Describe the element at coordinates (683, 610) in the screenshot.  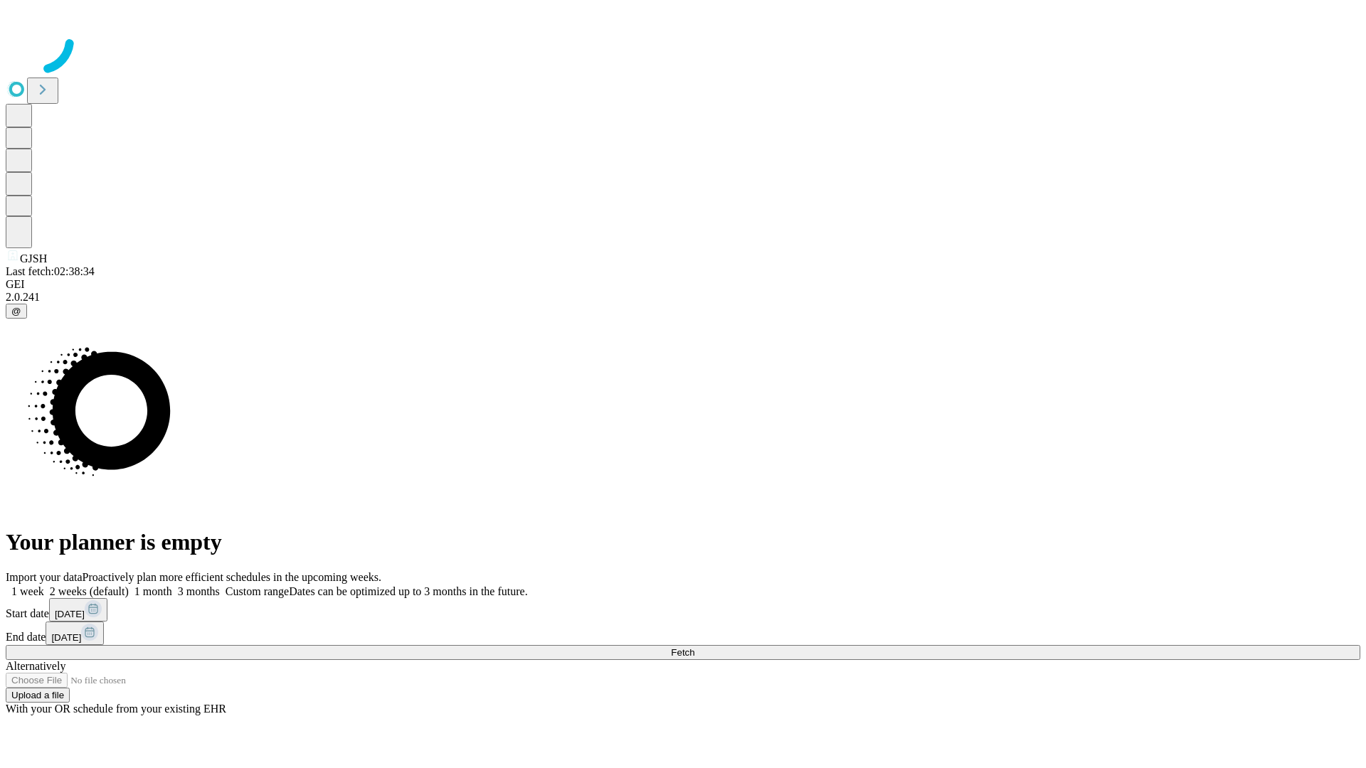
I see `div: Start date` at that location.